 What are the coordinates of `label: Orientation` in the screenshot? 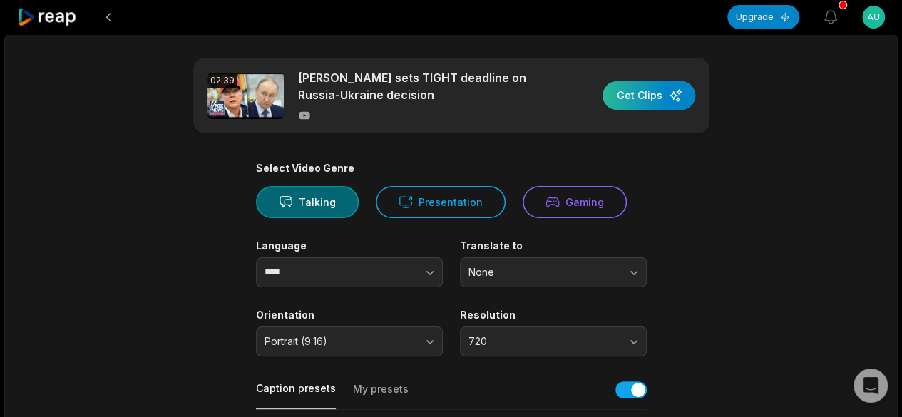 It's located at (350, 315).